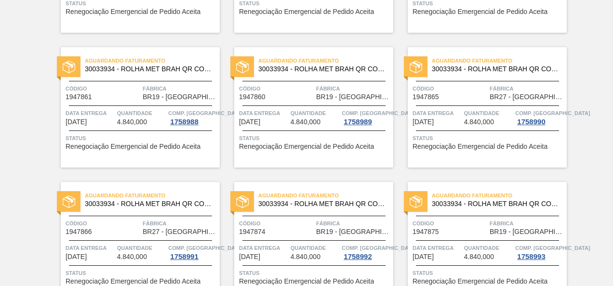 The width and height of the screenshot is (613, 286). What do you see at coordinates (252, 97) in the screenshot?
I see `span: 1947860` at bounding box center [252, 97].